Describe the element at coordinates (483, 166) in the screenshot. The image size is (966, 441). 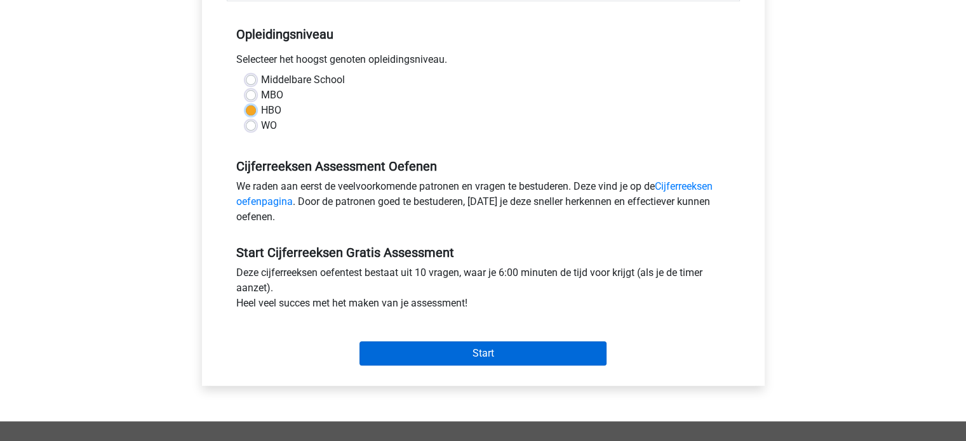
I see `h5: Cijferreeksen Assessment Oefenen` at that location.